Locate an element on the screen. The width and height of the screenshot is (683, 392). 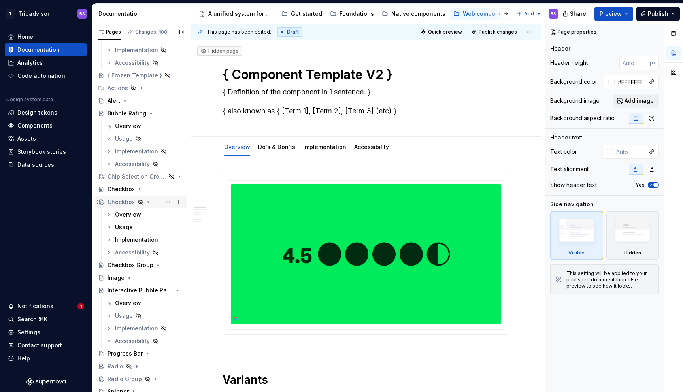
a: Usage is located at coordinates (145, 316).